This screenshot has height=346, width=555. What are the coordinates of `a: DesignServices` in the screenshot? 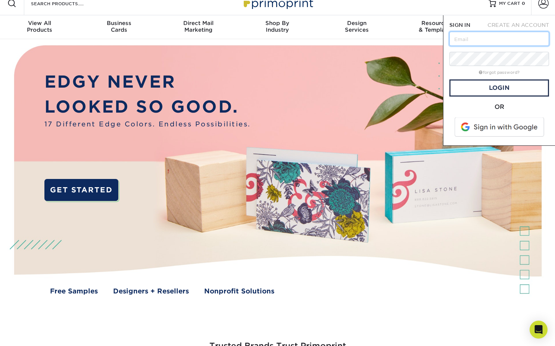 It's located at (357, 27).